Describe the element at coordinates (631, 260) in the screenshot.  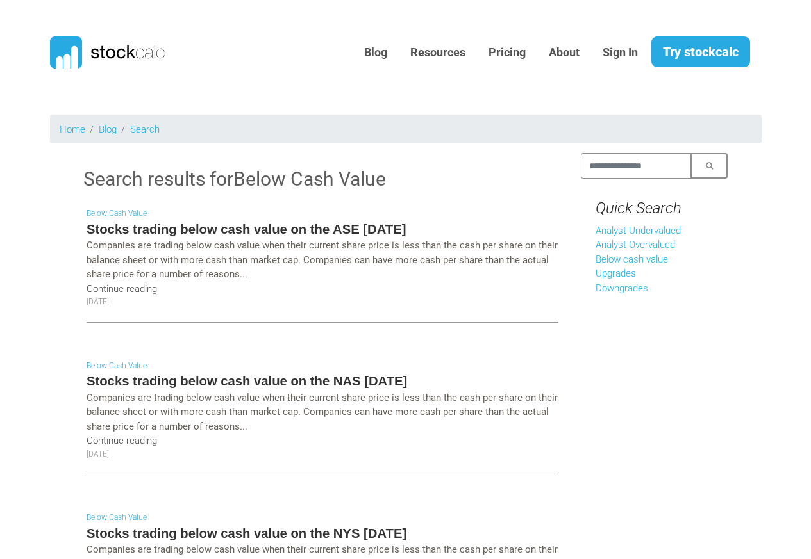
I see `a: Below cash value` at that location.